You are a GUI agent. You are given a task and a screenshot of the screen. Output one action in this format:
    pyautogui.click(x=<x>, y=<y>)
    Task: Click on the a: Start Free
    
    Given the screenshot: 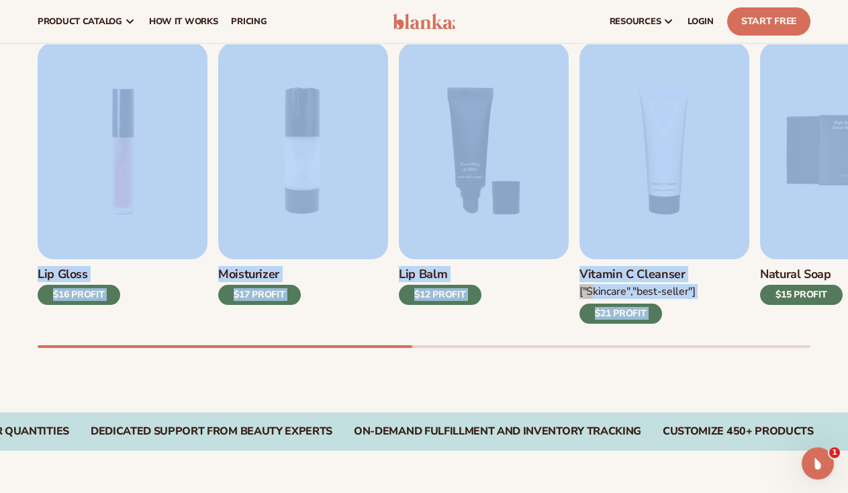 What is the action you would take?
    pyautogui.click(x=769, y=21)
    